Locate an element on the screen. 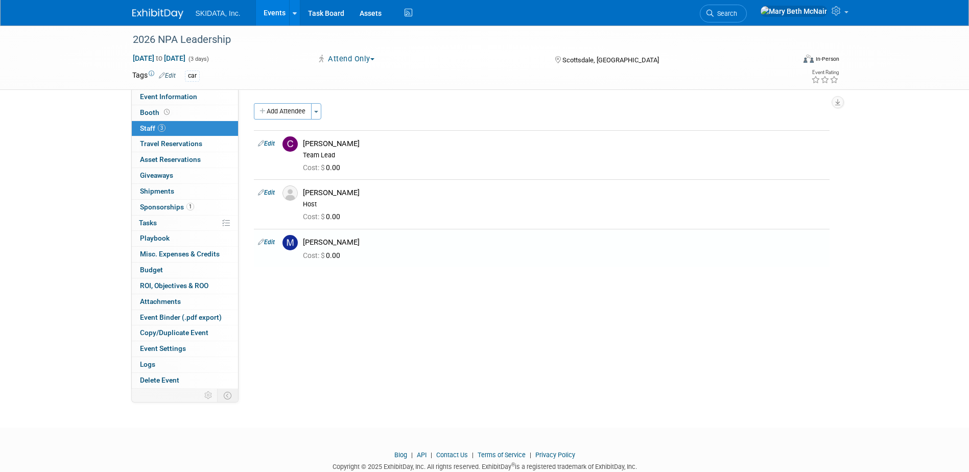 The width and height of the screenshot is (969, 472). a: Playbook is located at coordinates (185, 239).